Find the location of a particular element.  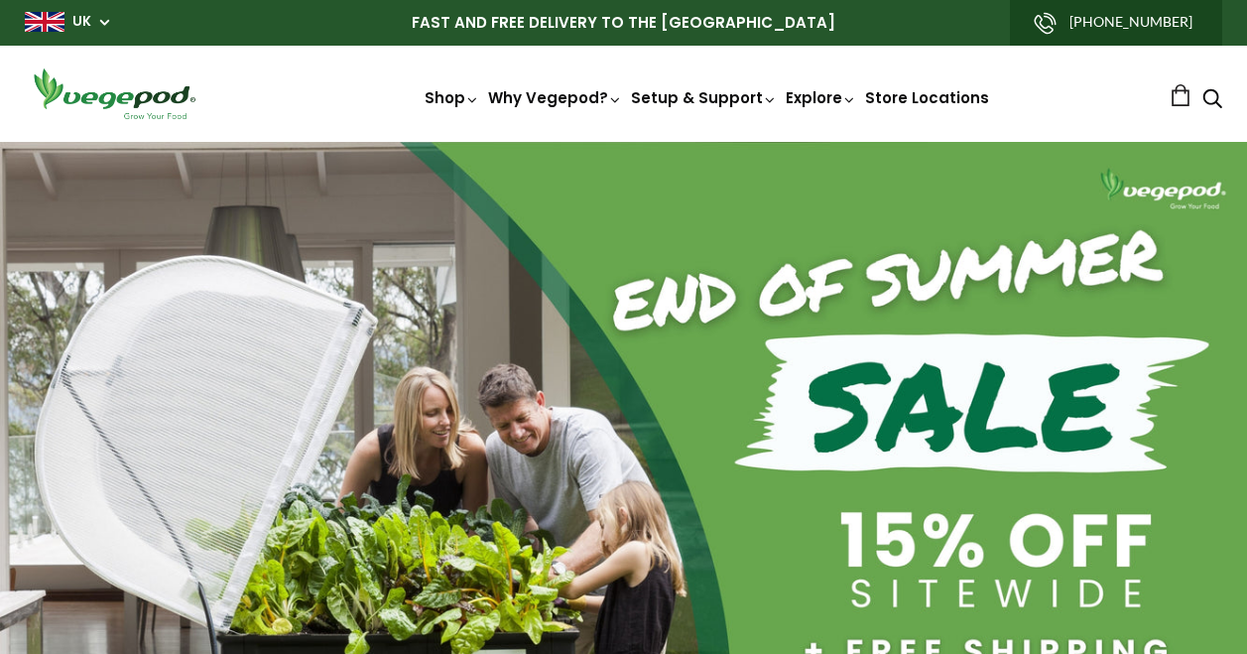

a: Search is located at coordinates (1212, 100).